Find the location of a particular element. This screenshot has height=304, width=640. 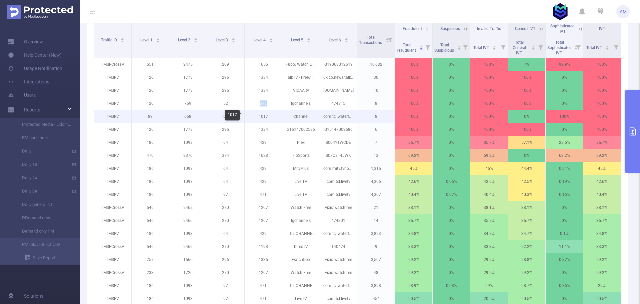

p: com.tcl.livetv is located at coordinates (339, 194).